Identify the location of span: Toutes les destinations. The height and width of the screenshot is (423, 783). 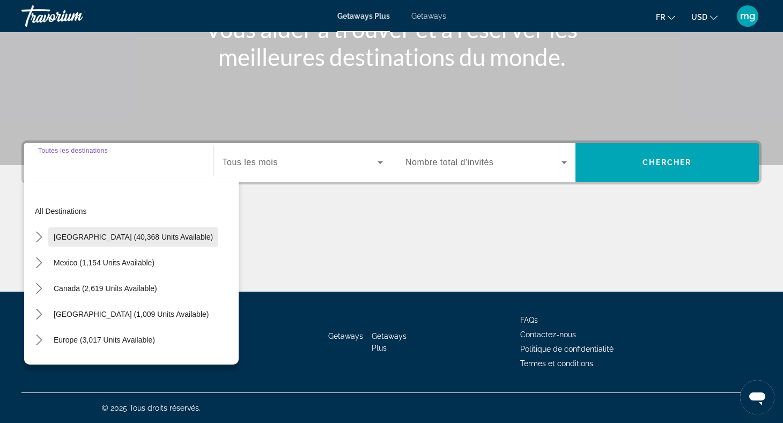
(73, 150).